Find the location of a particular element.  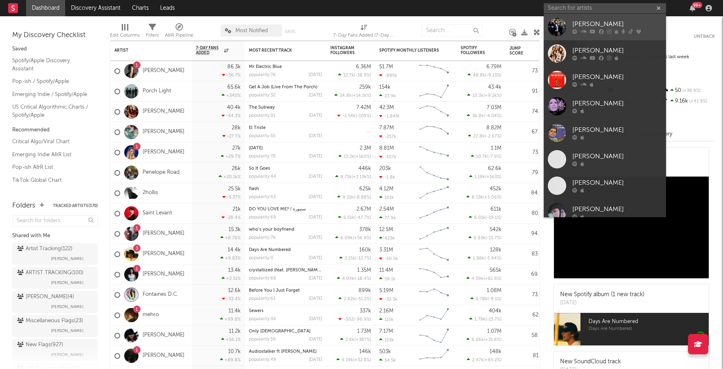

span: -12.7 % is located at coordinates (363, 259).